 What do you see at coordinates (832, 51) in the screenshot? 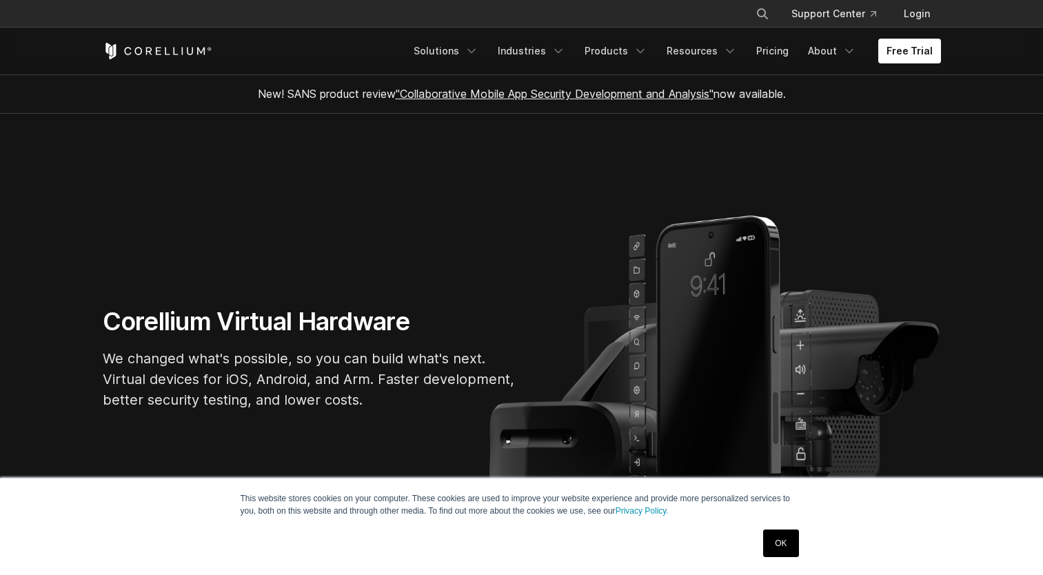
I see `a: About` at bounding box center [832, 51].